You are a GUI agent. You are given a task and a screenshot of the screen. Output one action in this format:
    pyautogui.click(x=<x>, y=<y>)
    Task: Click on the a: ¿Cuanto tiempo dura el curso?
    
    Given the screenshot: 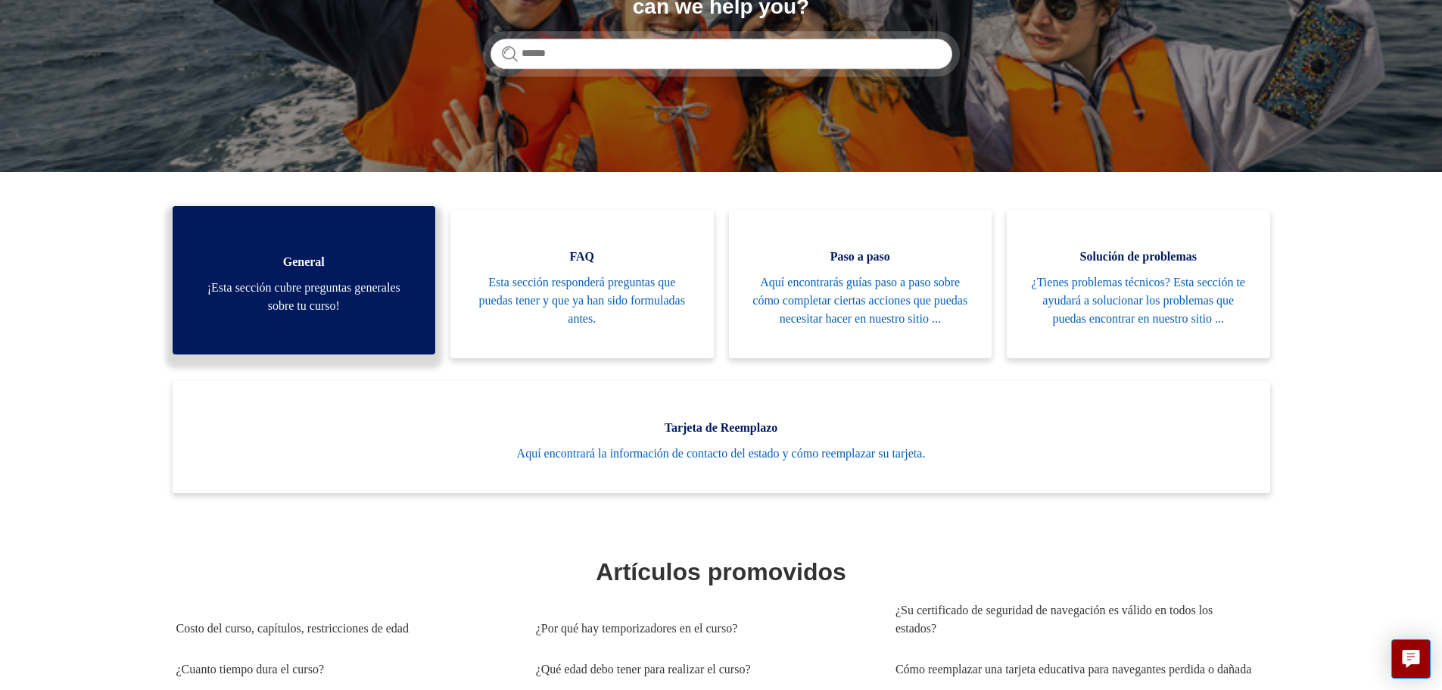 What is the action you would take?
    pyautogui.click(x=344, y=669)
    